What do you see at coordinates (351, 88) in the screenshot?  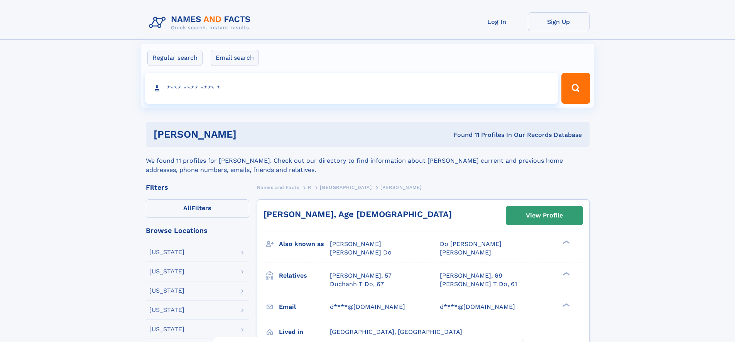 I see `input: search input` at bounding box center [351, 88].